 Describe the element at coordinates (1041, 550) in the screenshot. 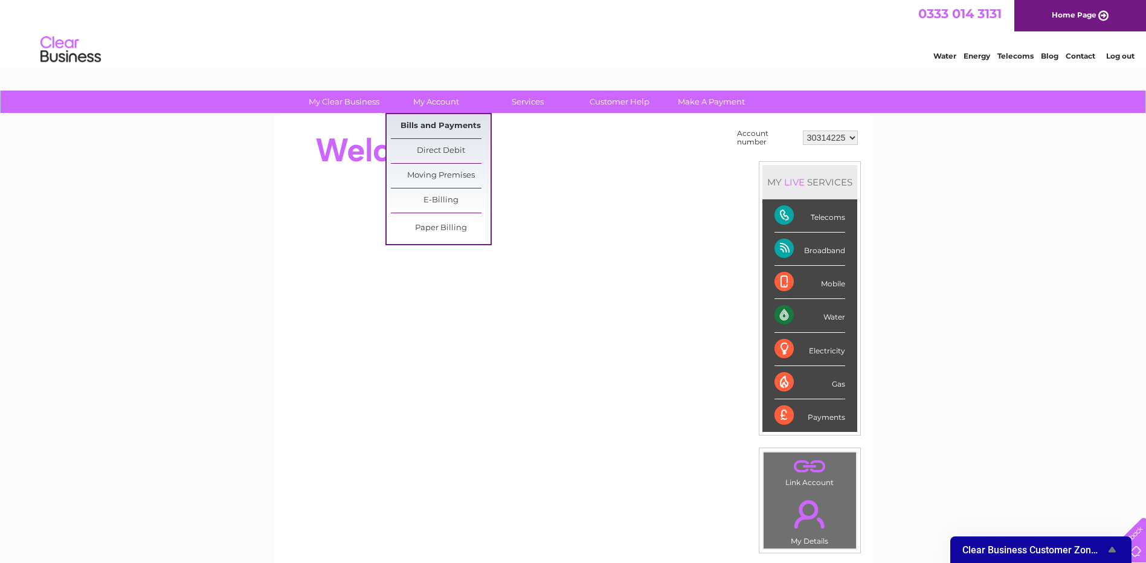

I see `button: Show survey - Clear Business Customer Zone Survey` at that location.